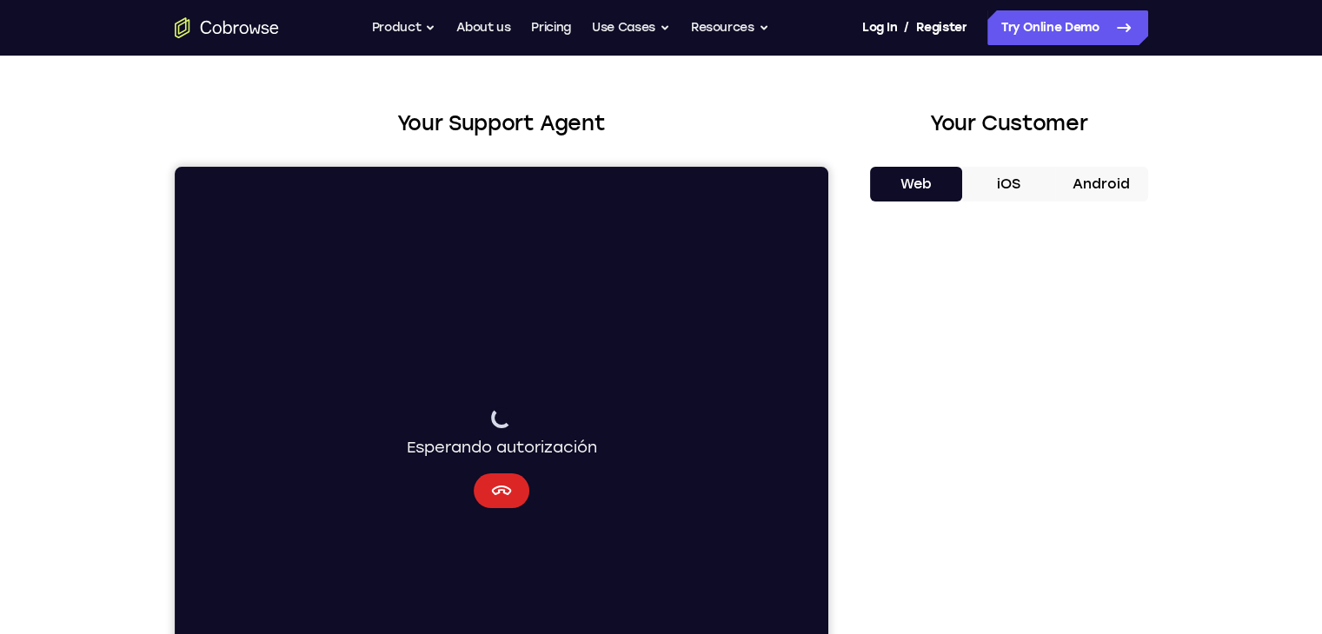 This screenshot has width=1322, height=634. I want to click on div: Esperando autorización, so click(327, 267).